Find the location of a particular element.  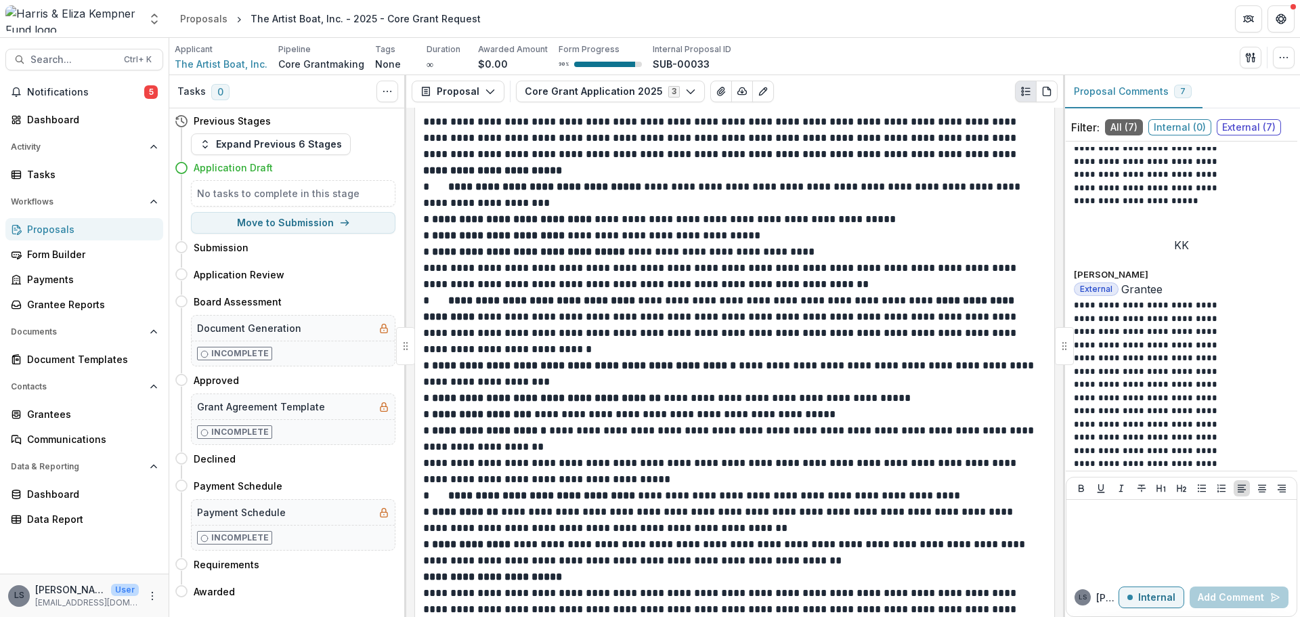

button: Heading 2 is located at coordinates (1181, 488).